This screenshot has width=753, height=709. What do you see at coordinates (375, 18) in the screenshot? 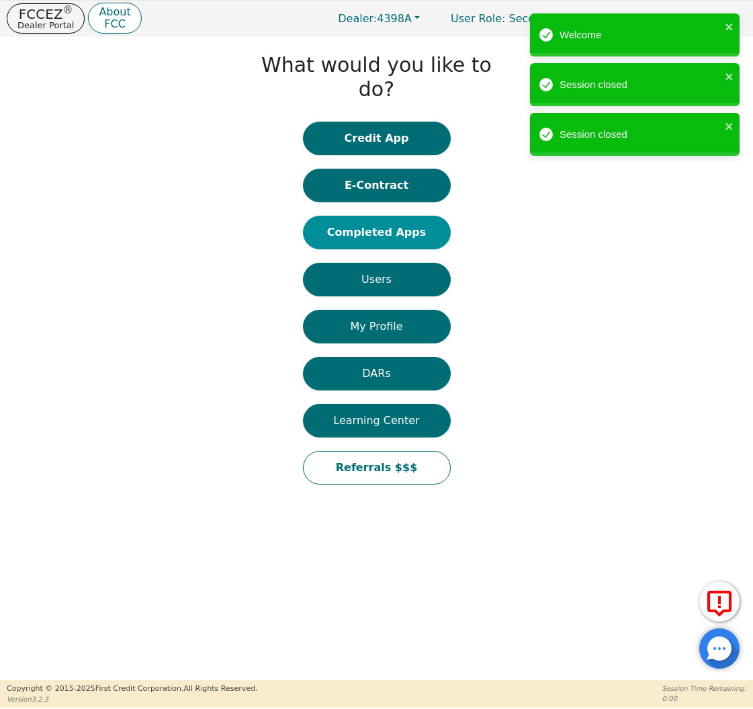
I see `span: 4398A` at bounding box center [375, 18].